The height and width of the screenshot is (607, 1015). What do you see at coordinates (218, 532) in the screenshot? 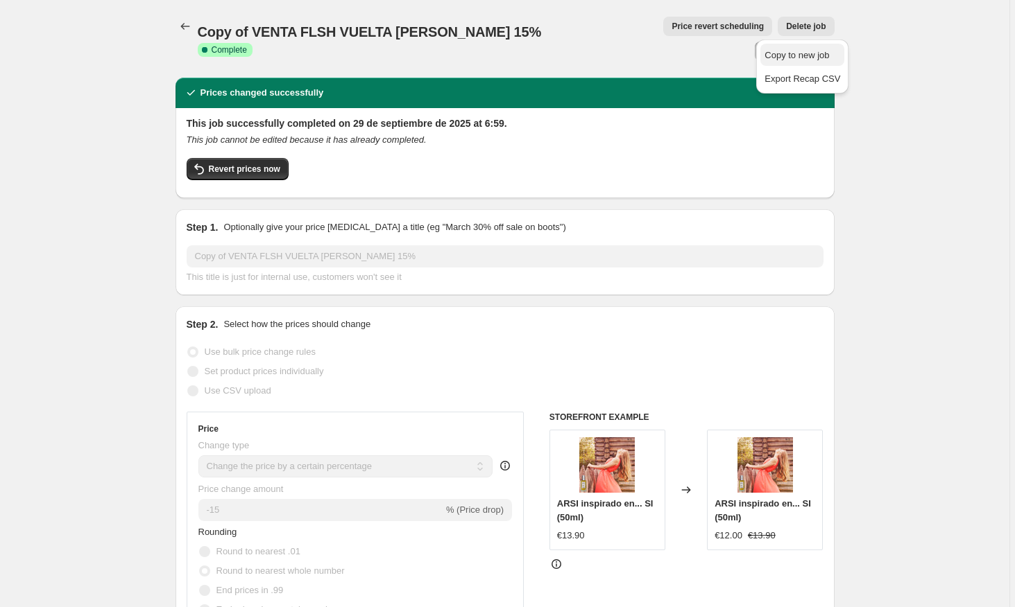
I see `span: Rounding` at bounding box center [218, 532].